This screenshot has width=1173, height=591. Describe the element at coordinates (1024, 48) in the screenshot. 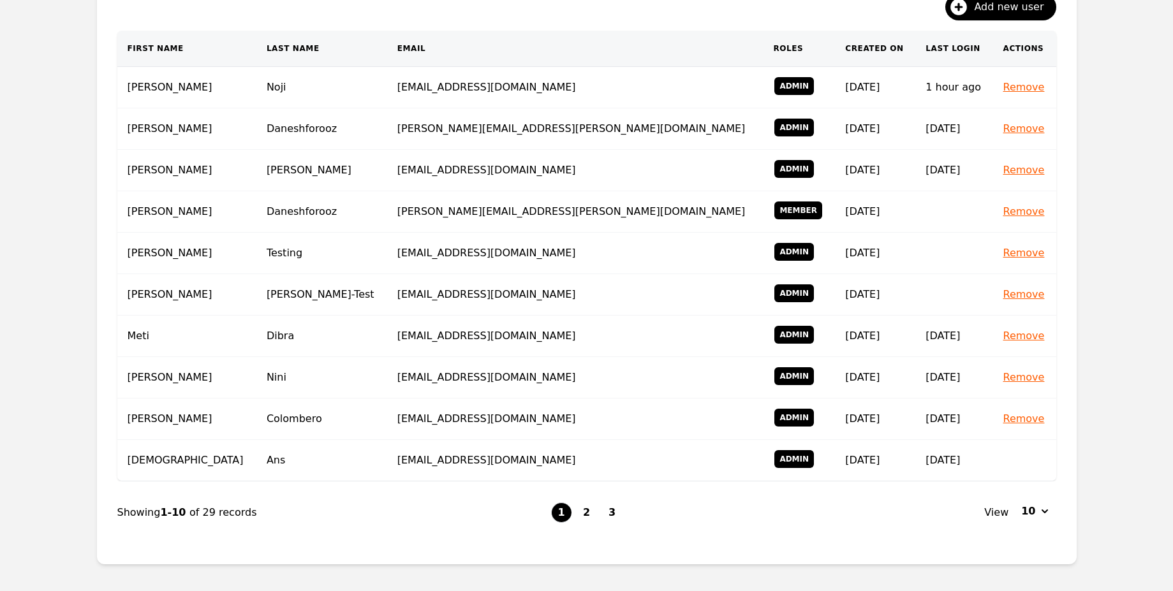

I see `th: Actions` at that location.